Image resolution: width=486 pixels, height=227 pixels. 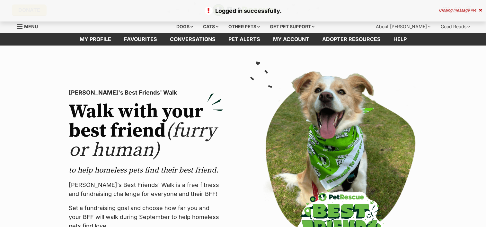 What do you see at coordinates (244, 39) in the screenshot?
I see `a: Pet alerts` at bounding box center [244, 39].